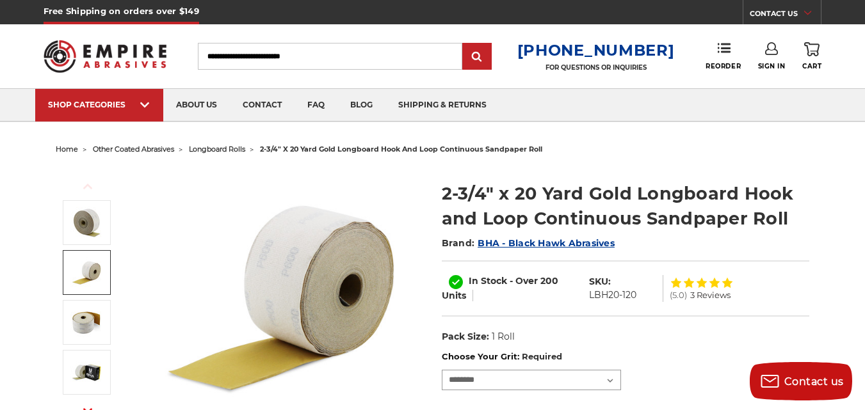  I want to click on a: Cart, so click(811, 56).